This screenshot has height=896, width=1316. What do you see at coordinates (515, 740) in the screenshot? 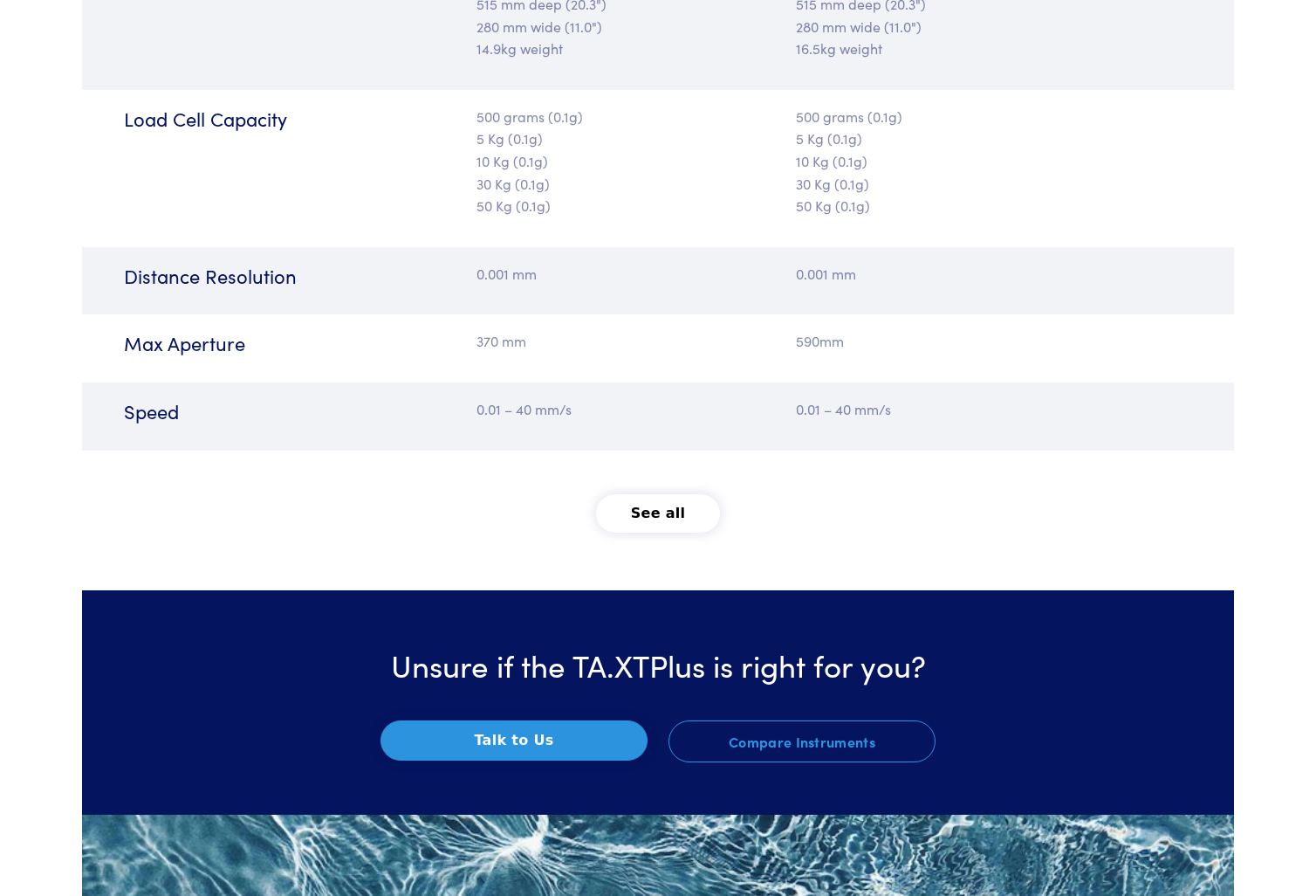
I see `button: Talk to Us` at bounding box center [515, 740].